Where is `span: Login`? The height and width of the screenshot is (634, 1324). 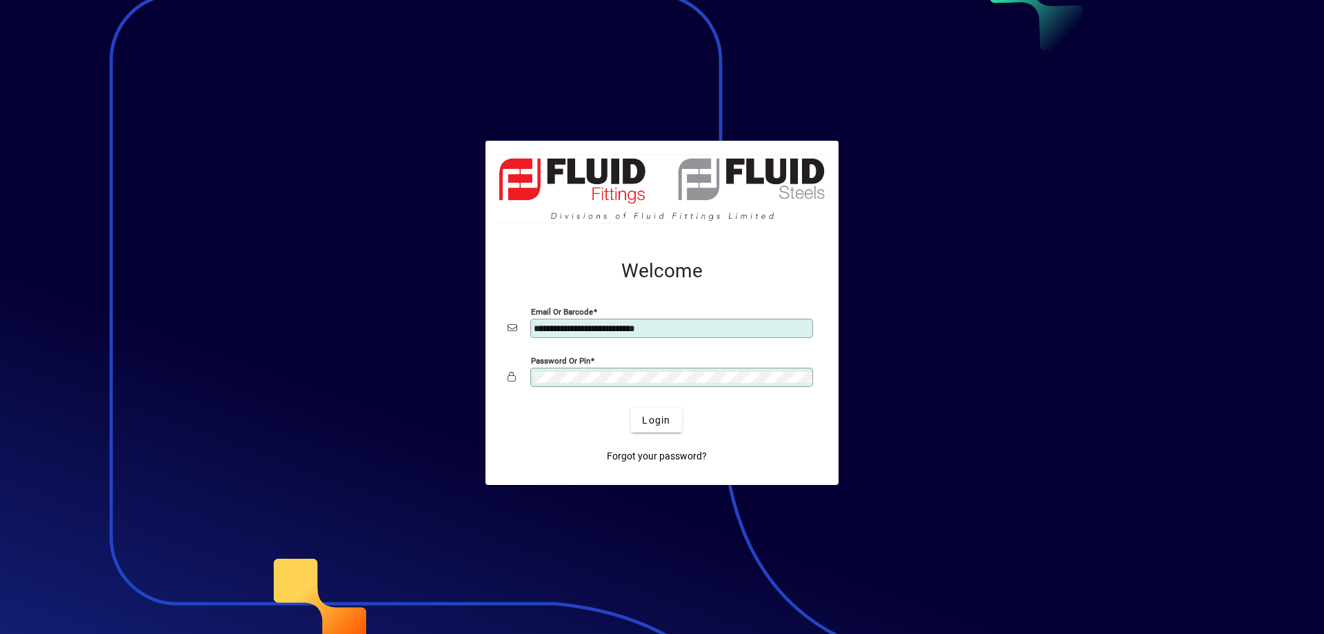 span: Login is located at coordinates (656, 420).